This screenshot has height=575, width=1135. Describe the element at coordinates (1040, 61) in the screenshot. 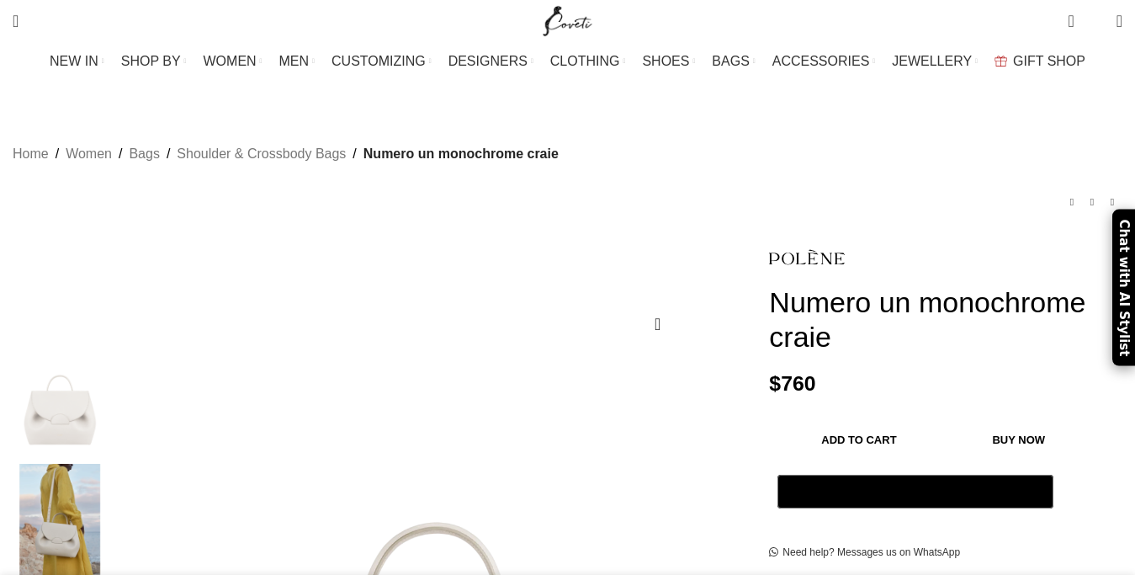

I see `a: GIFT SHOP` at that location.